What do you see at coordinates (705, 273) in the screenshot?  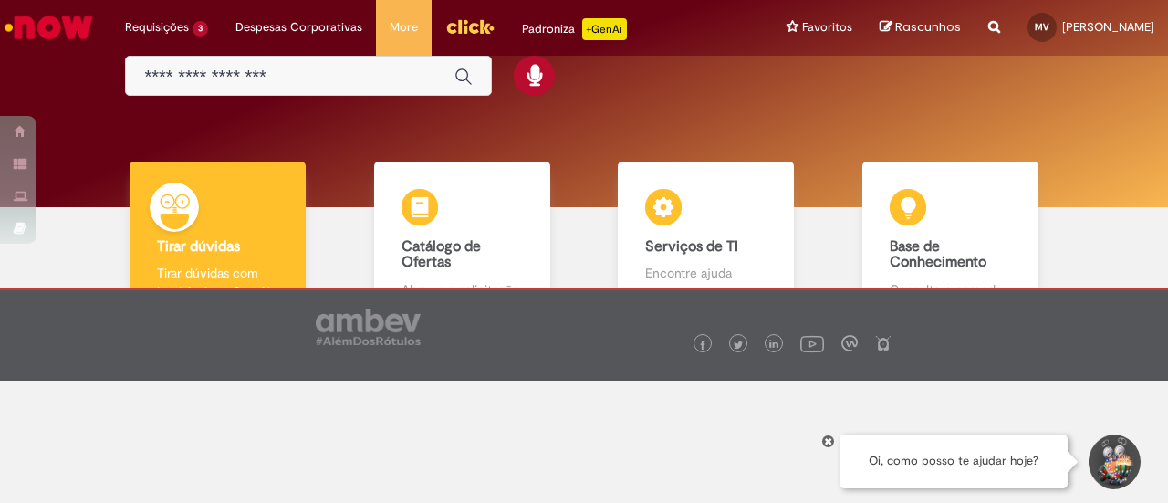 I see `p: Encontre ajuda` at bounding box center [705, 273].